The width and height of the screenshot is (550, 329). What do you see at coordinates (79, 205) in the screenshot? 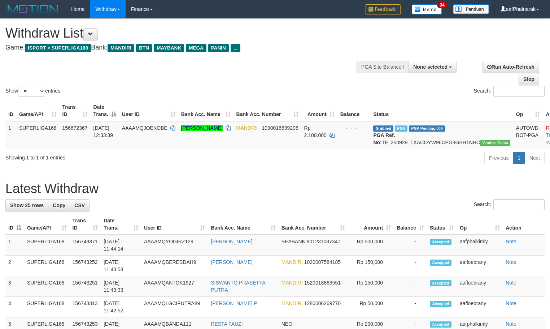
I see `span: CSV` at bounding box center [79, 205].